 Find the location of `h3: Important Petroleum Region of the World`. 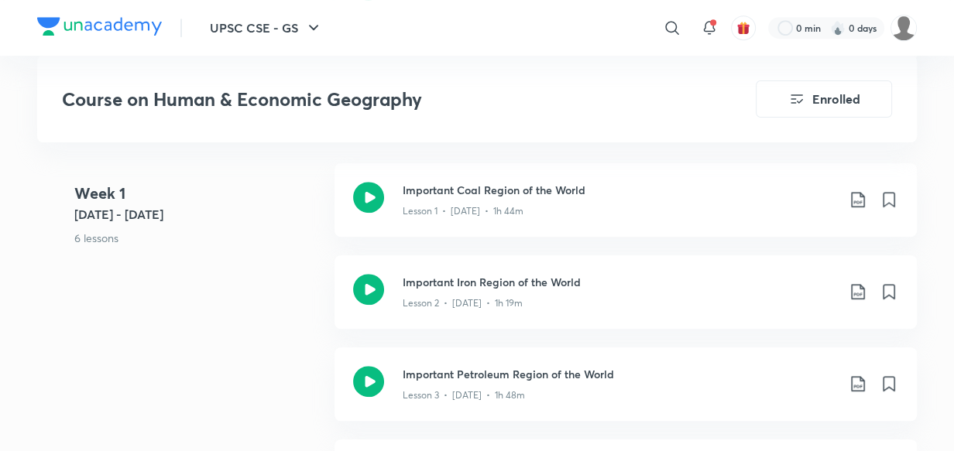

h3: Important Petroleum Region of the World is located at coordinates (620, 374).